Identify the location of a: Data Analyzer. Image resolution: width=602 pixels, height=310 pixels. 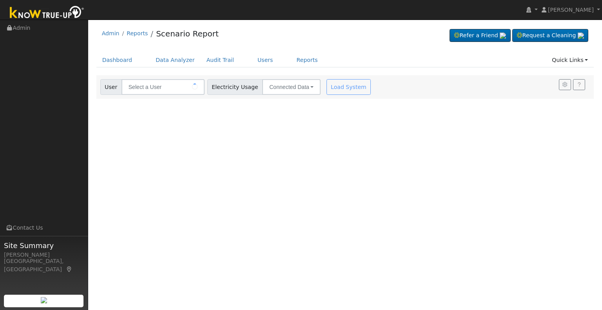
(175, 60).